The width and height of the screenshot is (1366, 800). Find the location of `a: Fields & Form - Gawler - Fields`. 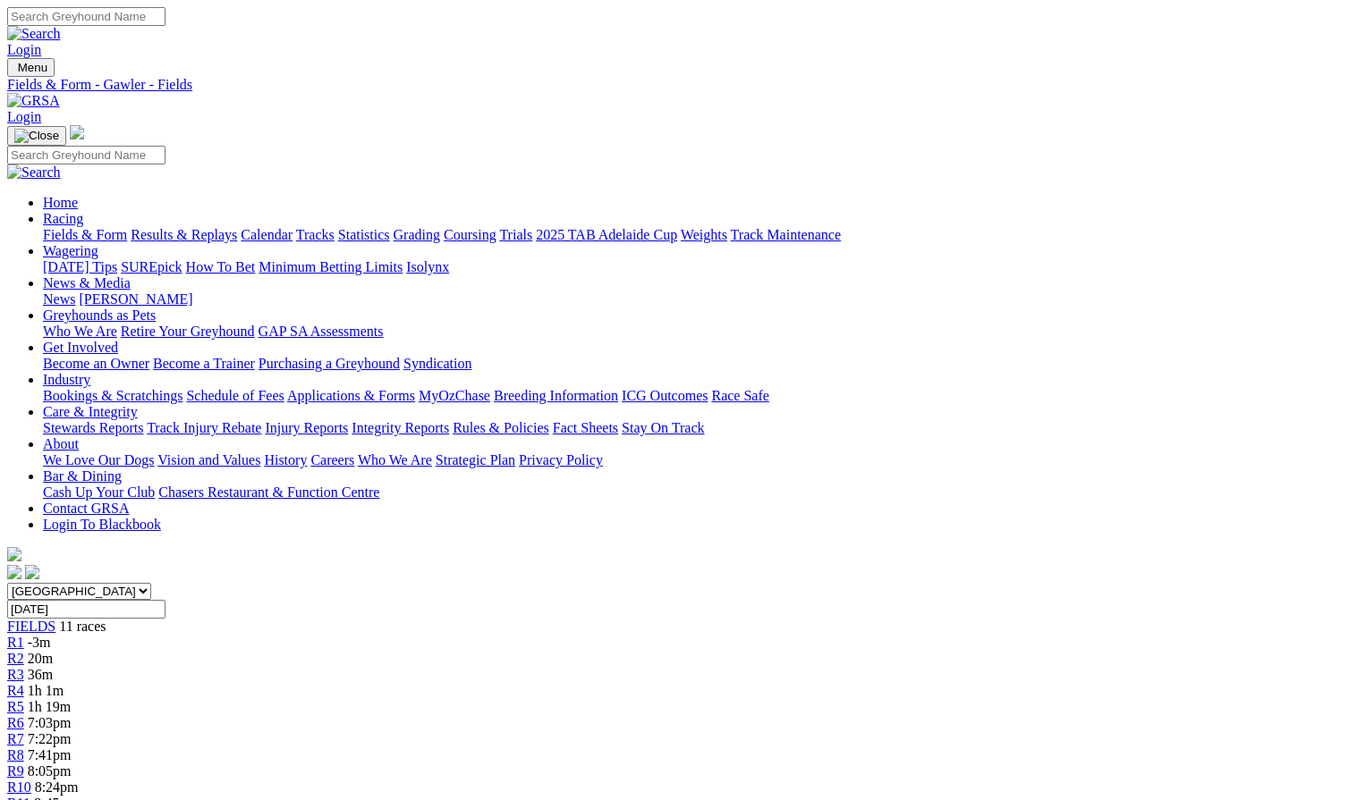

a: Fields & Form - Gawler - Fields is located at coordinates (682, 85).